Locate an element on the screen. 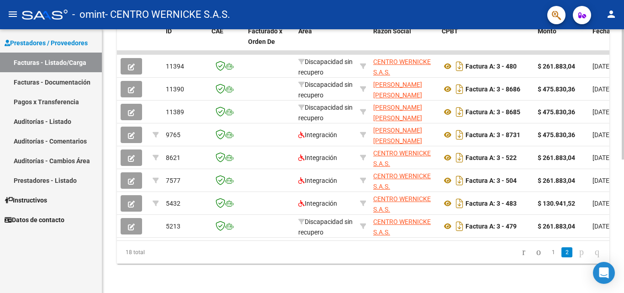 Image resolution: width=624 pixels, height=293 pixels. span: 7577 is located at coordinates (173, 181).